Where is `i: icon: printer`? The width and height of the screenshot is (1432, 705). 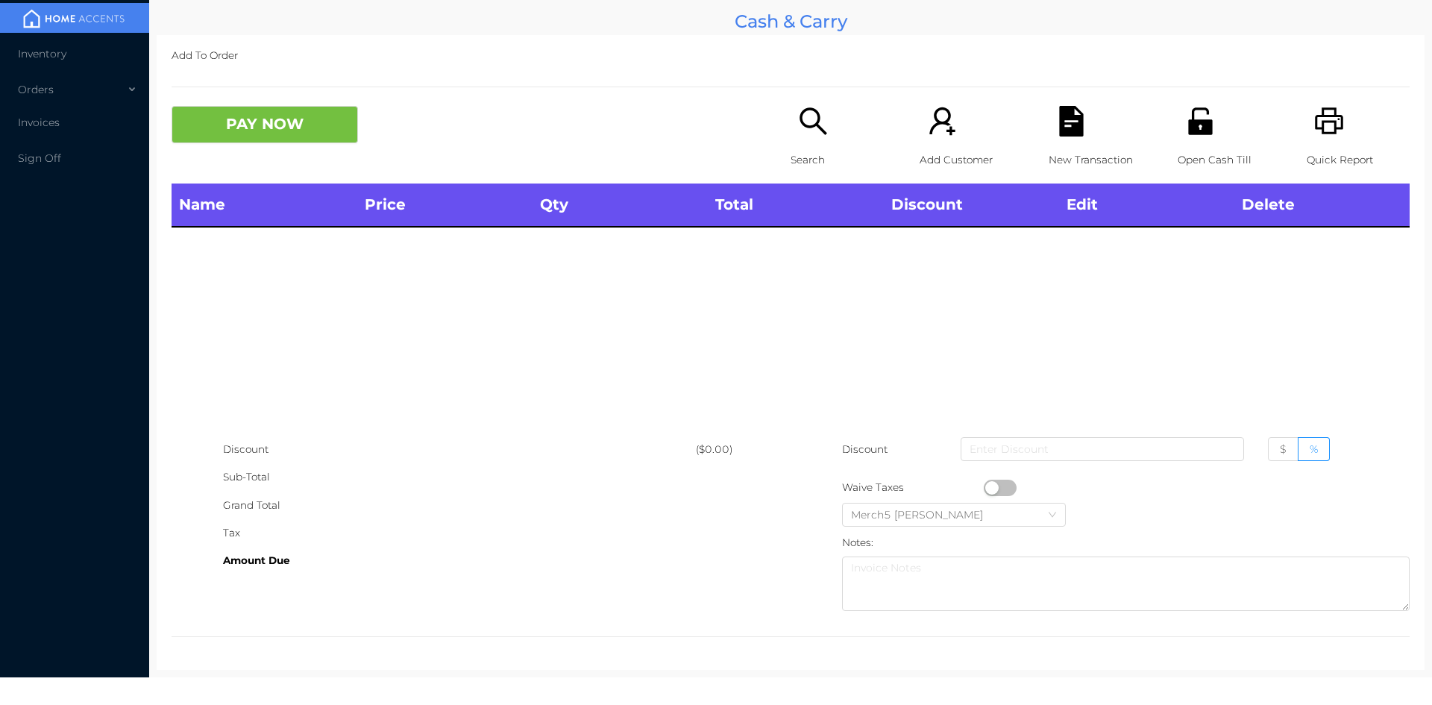
i: icon: printer is located at coordinates (1329, 121).